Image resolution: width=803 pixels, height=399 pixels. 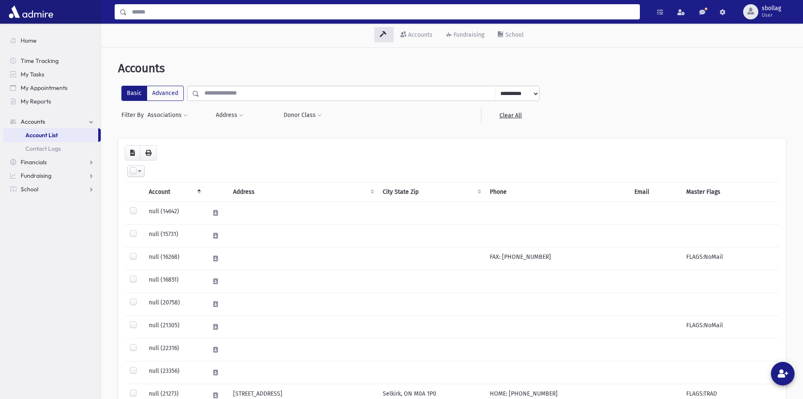 I want to click on th: City State Zip : activate to sort column ascending, so click(x=431, y=192).